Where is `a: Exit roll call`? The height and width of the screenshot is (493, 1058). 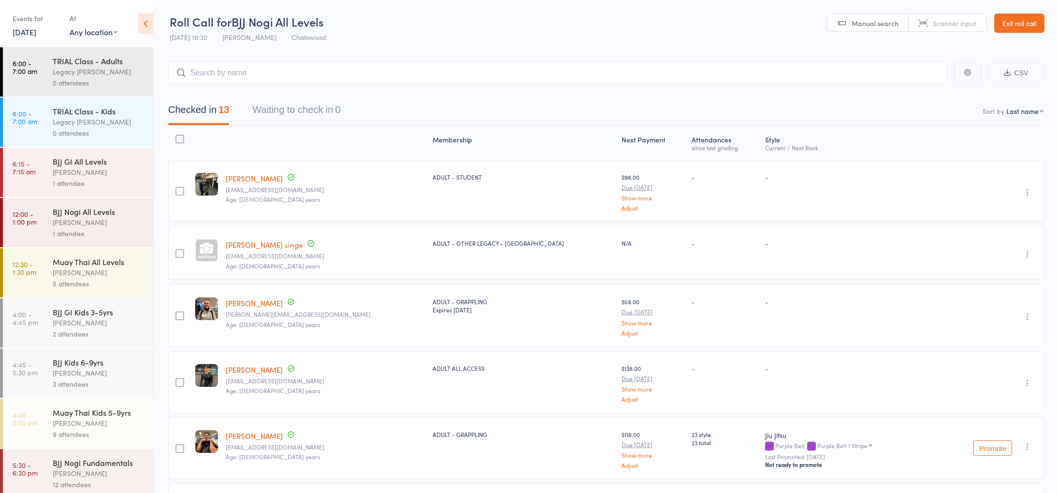
a: Exit roll call is located at coordinates (1019, 23).